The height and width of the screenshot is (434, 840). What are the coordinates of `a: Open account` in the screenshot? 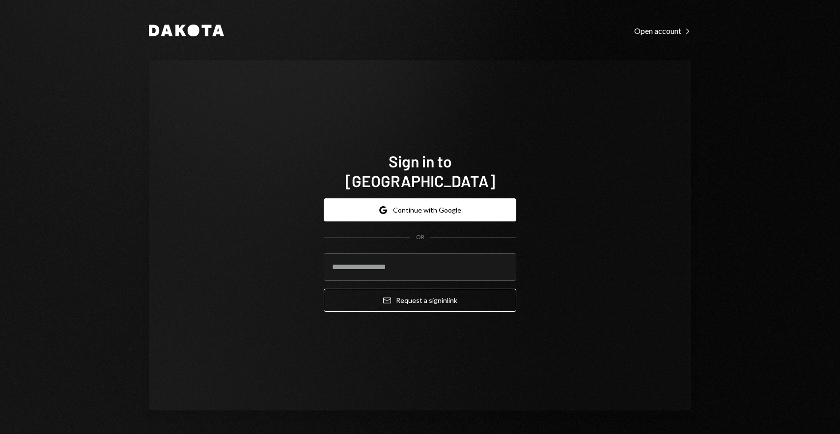 It's located at (662, 30).